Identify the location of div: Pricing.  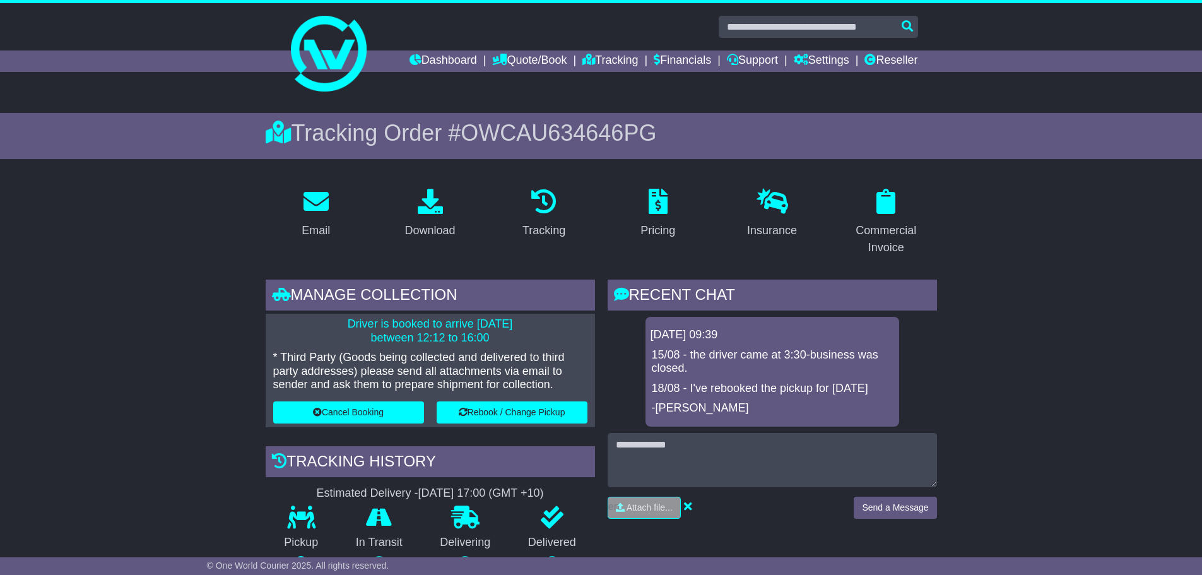
(658, 230).